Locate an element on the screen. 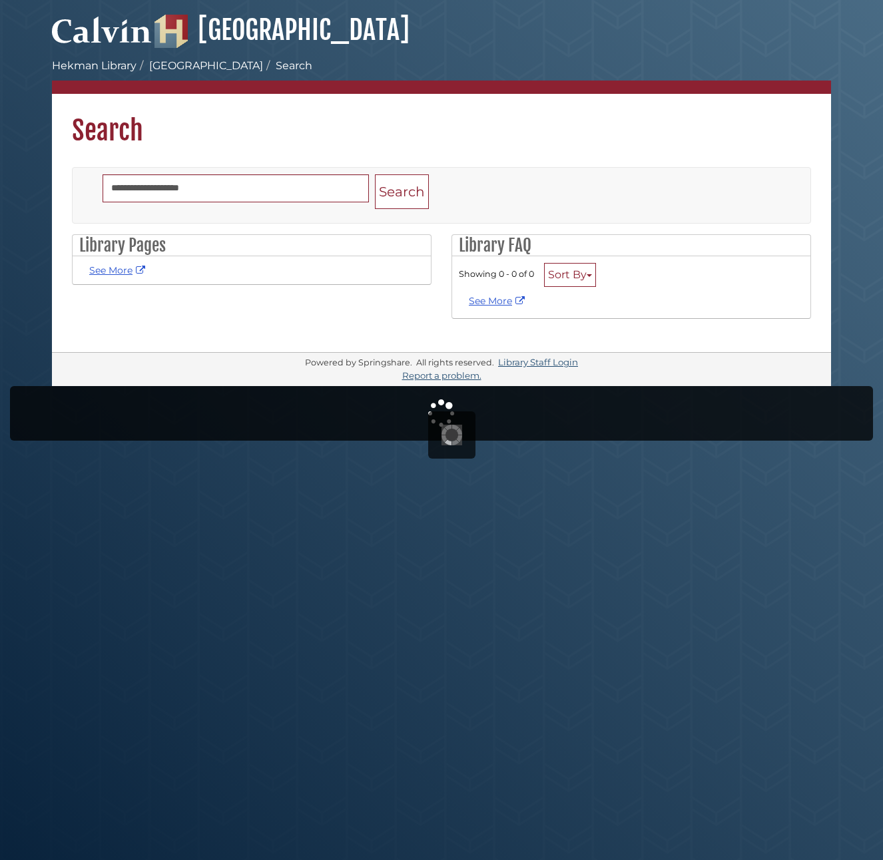 The image size is (883, 860). h2: Library Pages is located at coordinates (252, 246).